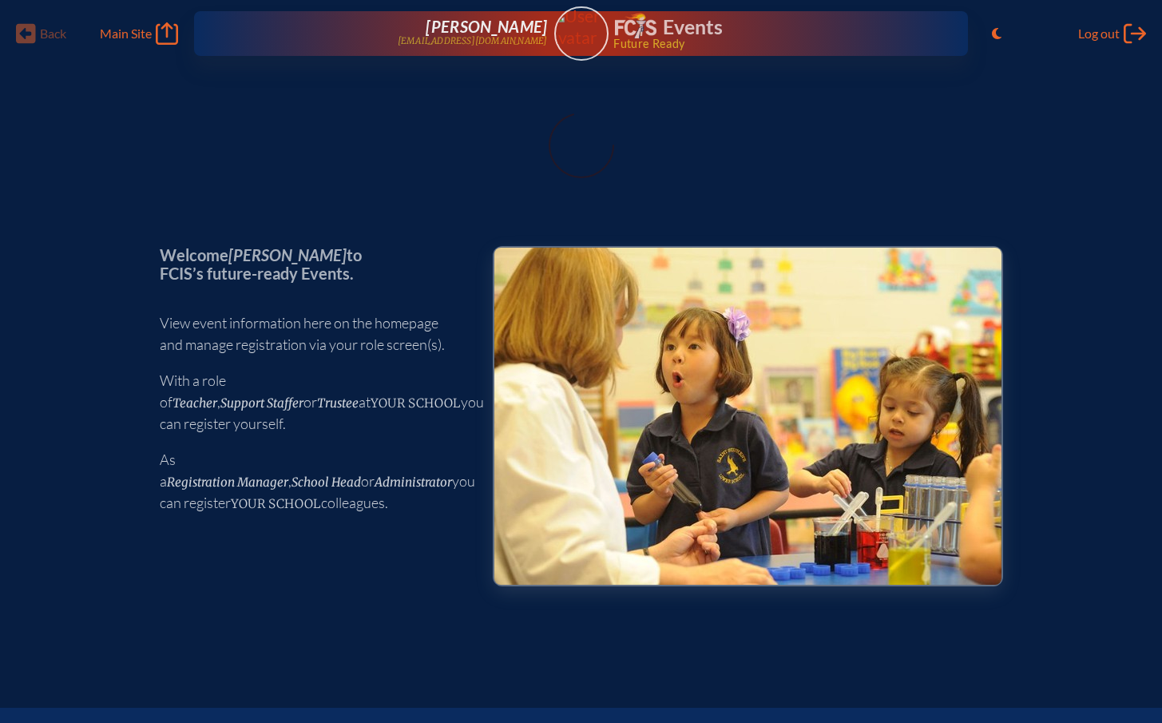  What do you see at coordinates (125, 34) in the screenshot?
I see `span: Main Site` at bounding box center [125, 34].